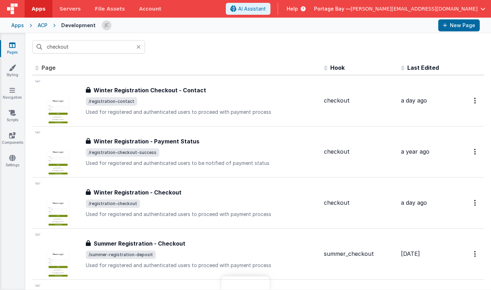  What do you see at coordinates (112, 101) in the screenshot?
I see `span: /registration-contact` at bounding box center [112, 101].